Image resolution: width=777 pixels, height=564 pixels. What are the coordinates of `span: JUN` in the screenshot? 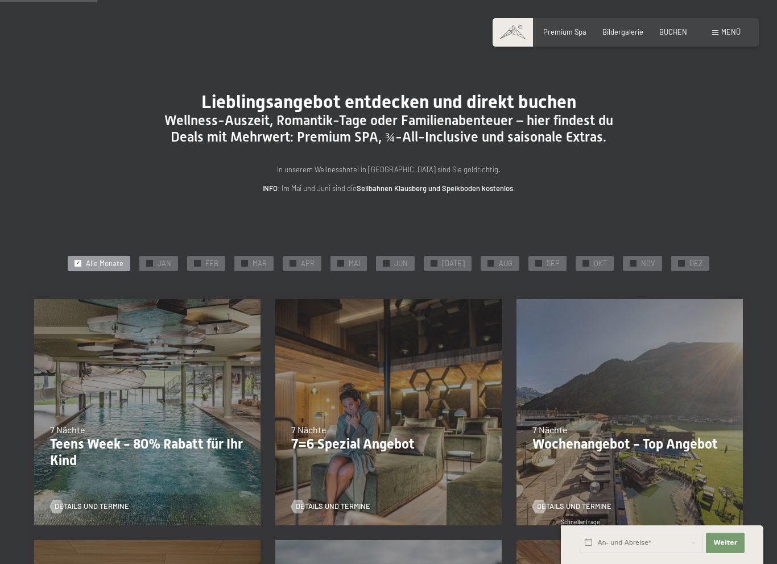 It's located at (401, 264).